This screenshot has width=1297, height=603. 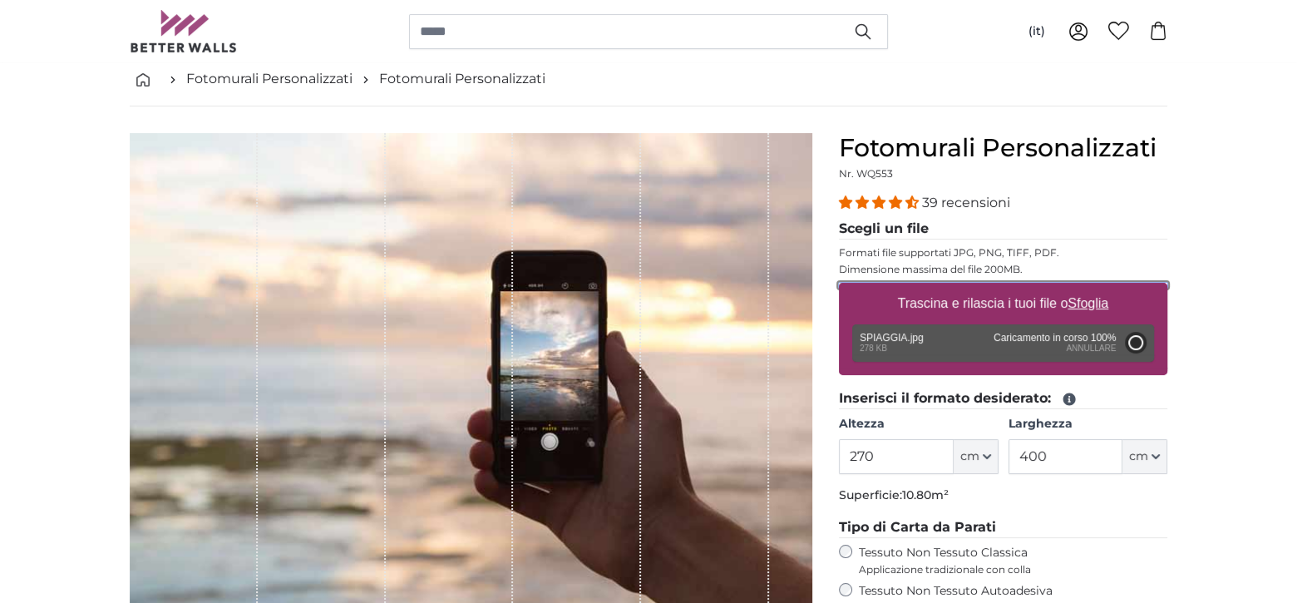 What do you see at coordinates (881, 202) in the screenshot?
I see `span: 4.36 stars` at bounding box center [881, 202].